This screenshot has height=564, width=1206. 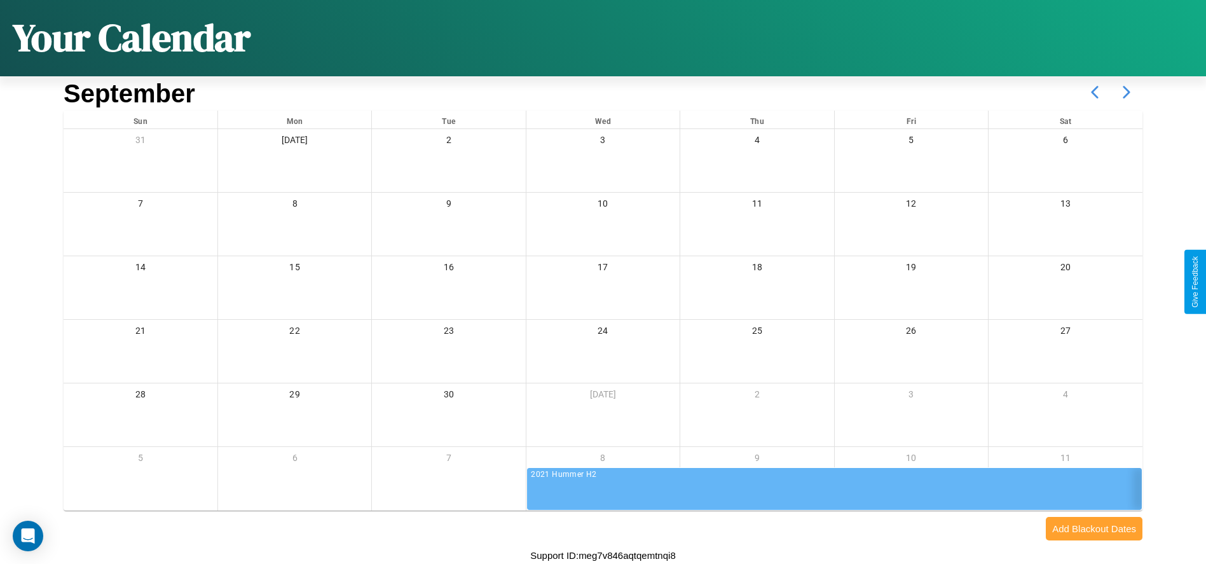 I want to click on div: Sat, so click(x=1065, y=119).